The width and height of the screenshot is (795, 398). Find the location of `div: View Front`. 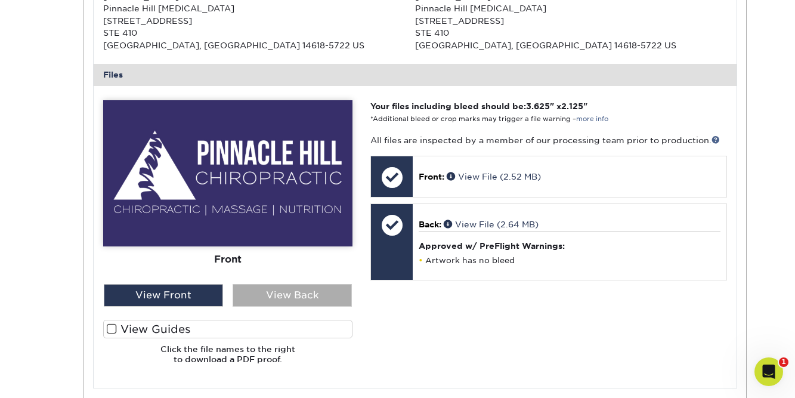

div: View Front is located at coordinates (163, 295).